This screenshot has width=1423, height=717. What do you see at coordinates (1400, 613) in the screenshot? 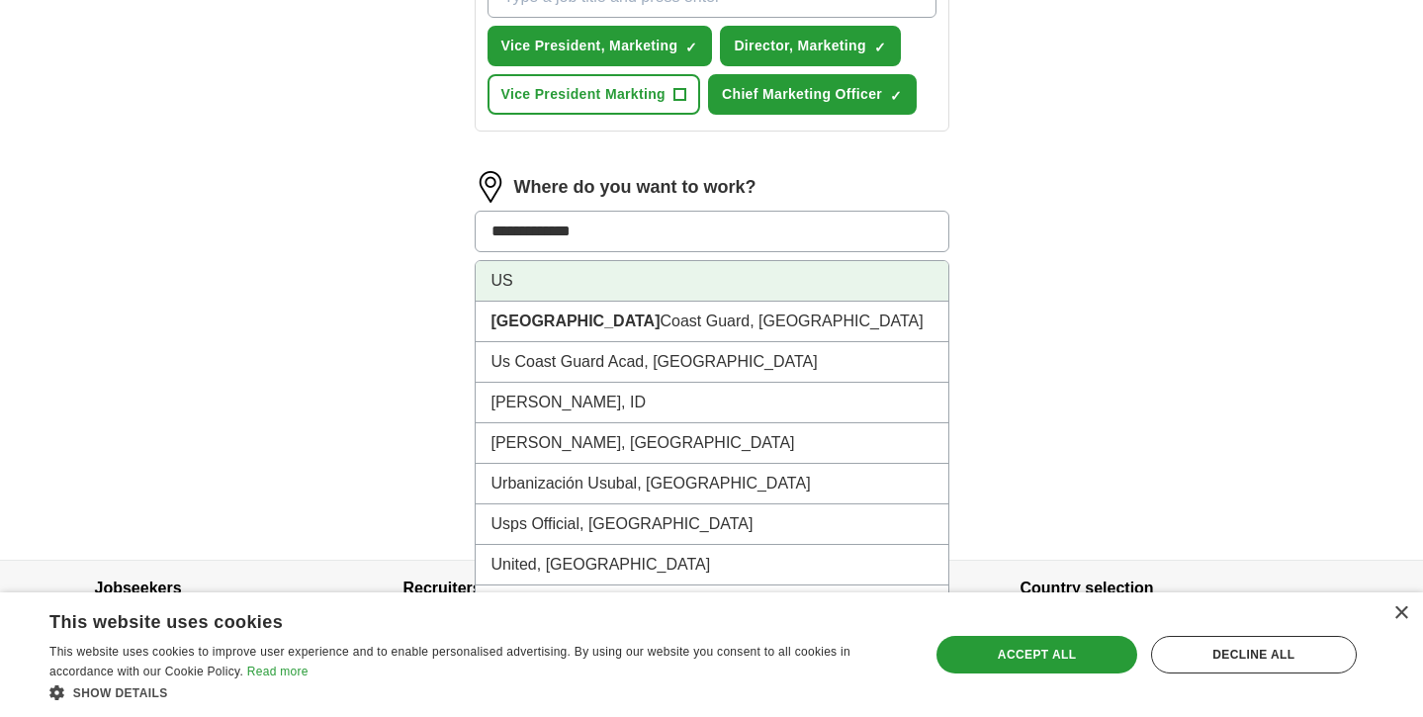
I see `div: Close` at bounding box center [1400, 613].